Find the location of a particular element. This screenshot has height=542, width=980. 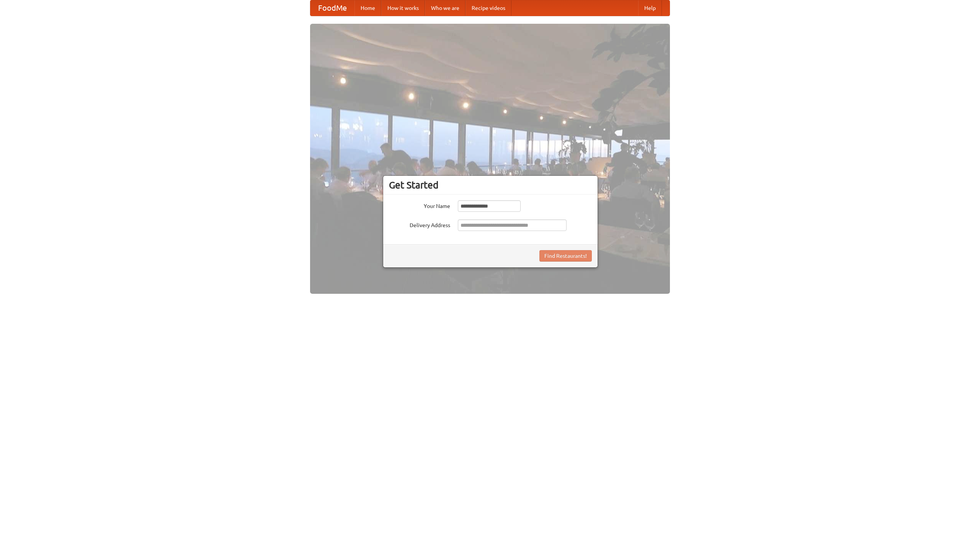

h3: Get Started is located at coordinates (490, 185).